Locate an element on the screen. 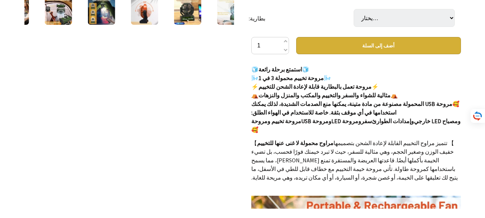  font: 🧊استمتع برحلة رائعة🧊 is located at coordinates (280, 69).